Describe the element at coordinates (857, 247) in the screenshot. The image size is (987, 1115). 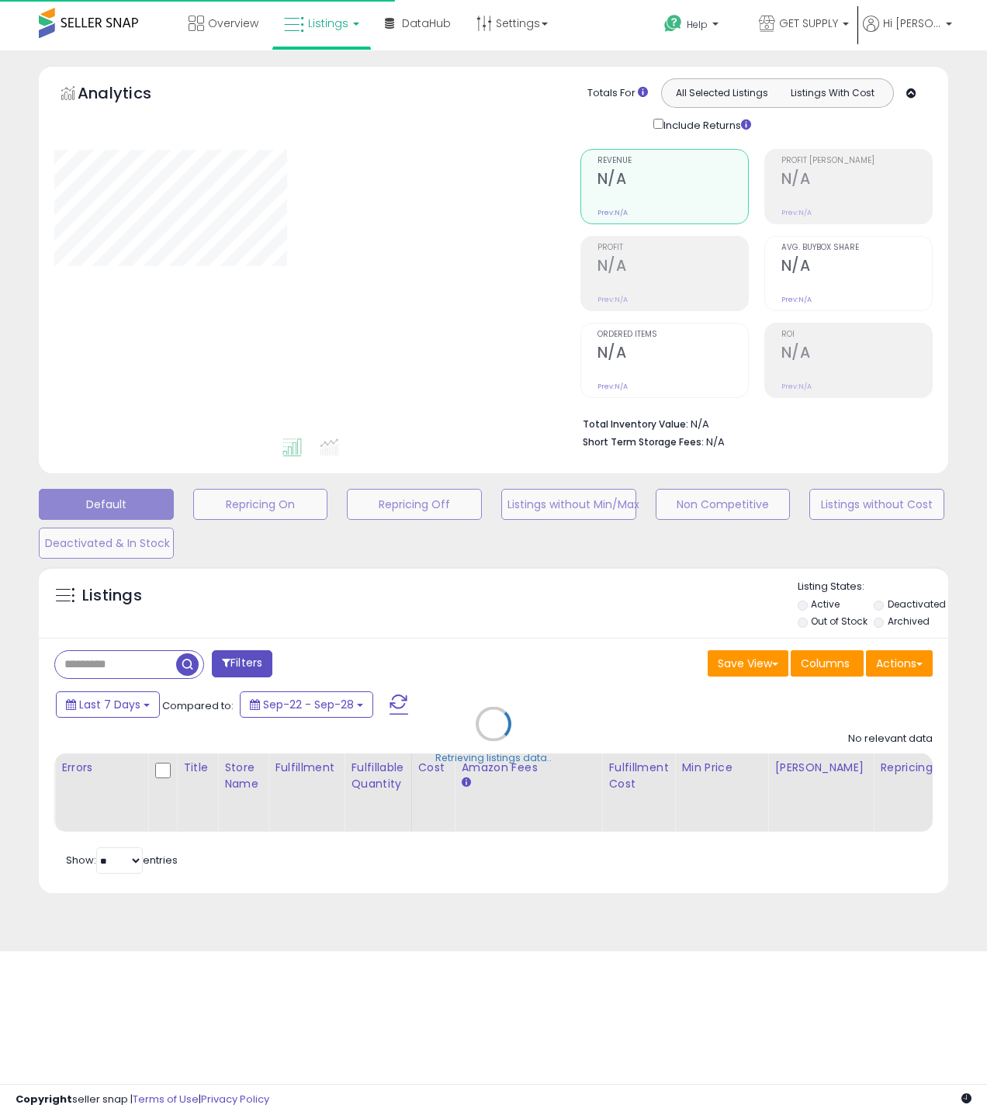
I see `span: Avg. Buybox Share` at that location.